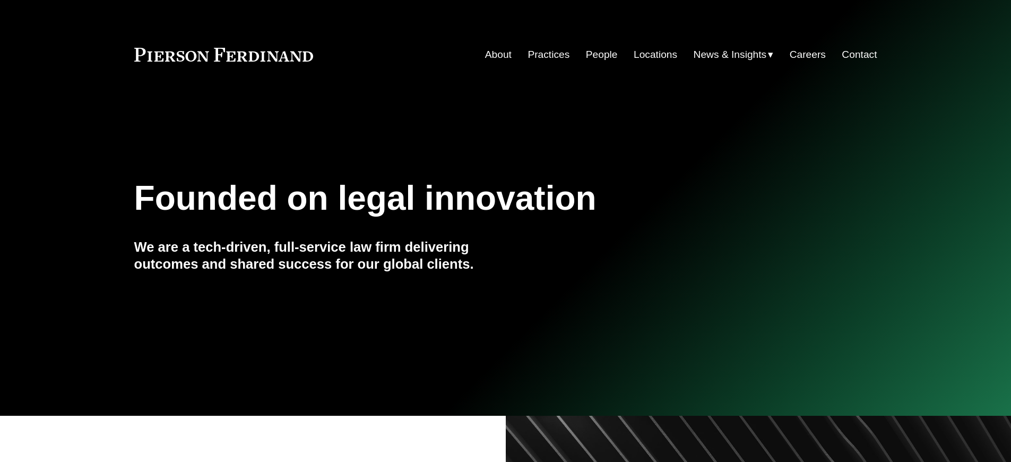 The height and width of the screenshot is (462, 1011). I want to click on a: Locations, so click(655, 55).